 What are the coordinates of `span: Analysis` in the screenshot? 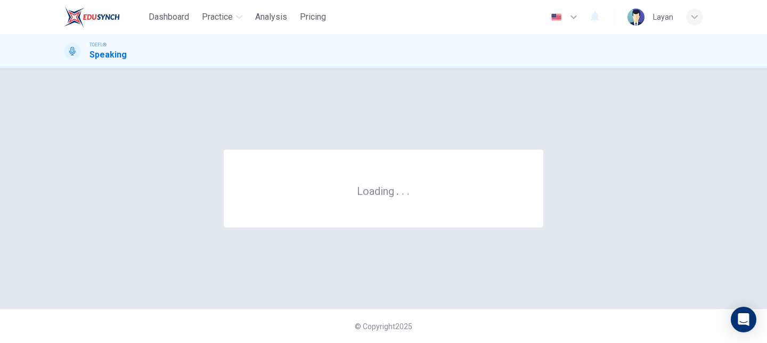 It's located at (271, 17).